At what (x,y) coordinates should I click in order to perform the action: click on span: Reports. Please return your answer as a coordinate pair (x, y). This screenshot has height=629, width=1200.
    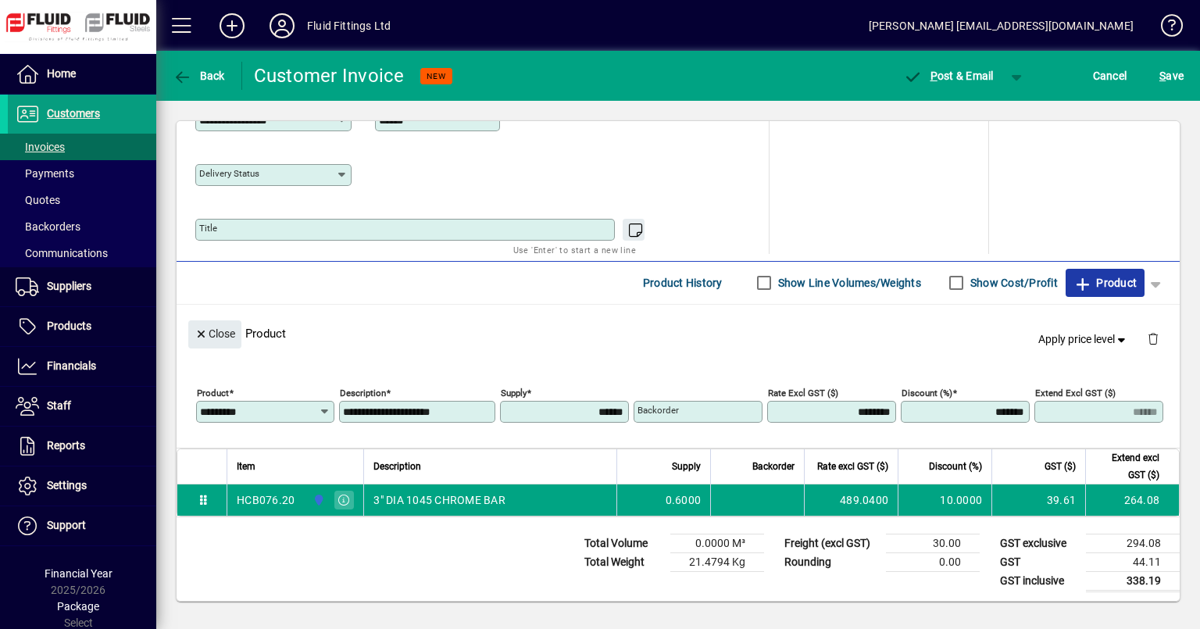
    Looking at the image, I should click on (66, 445).